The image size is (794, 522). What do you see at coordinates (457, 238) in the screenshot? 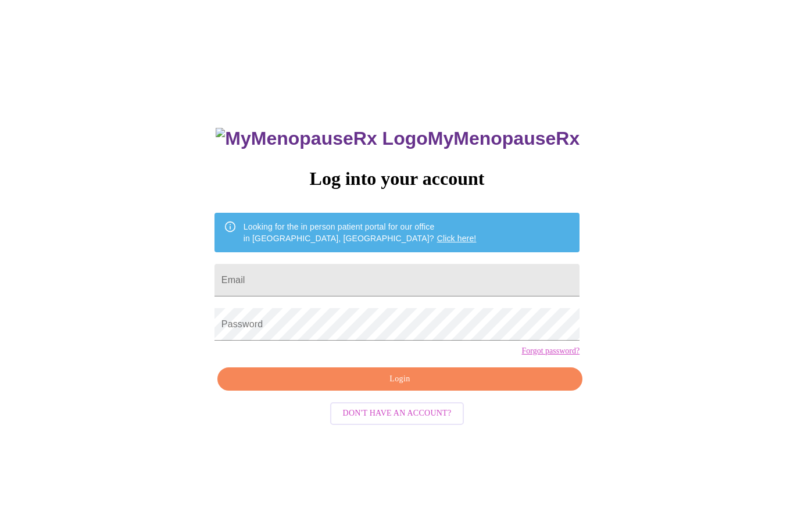
I see `a: Click here!` at bounding box center [457, 238].